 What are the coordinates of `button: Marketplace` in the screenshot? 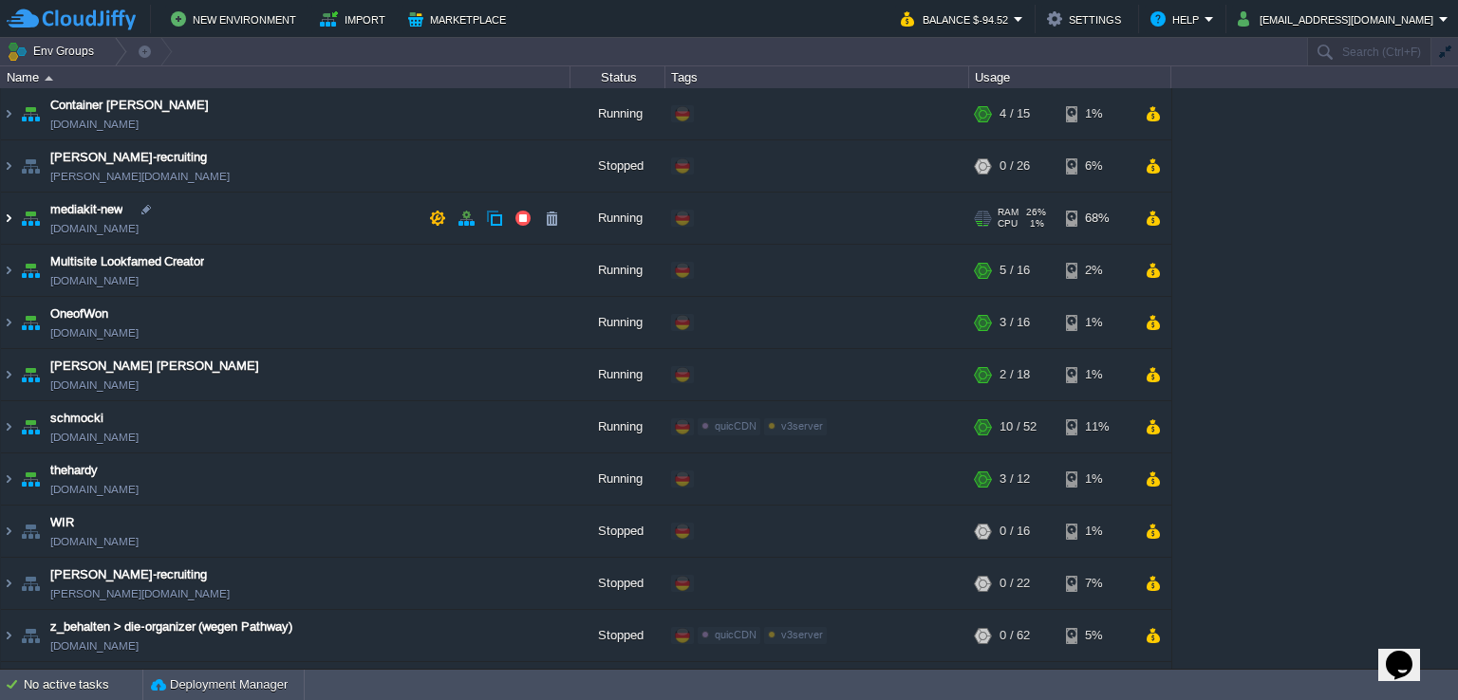 It's located at (459, 19).